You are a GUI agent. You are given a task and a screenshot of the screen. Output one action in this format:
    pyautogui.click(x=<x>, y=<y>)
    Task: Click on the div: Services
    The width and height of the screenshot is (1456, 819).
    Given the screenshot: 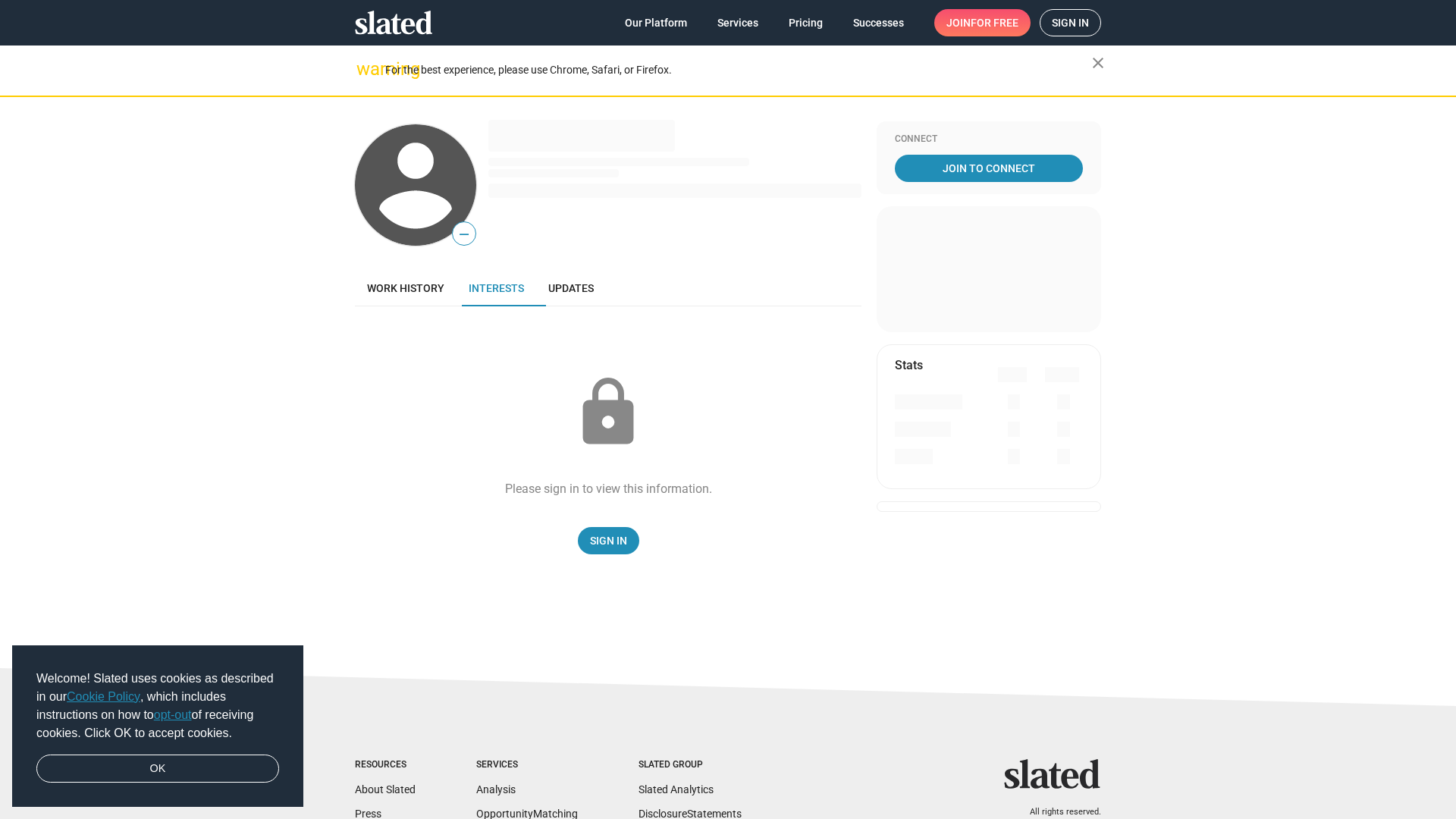 What is the action you would take?
    pyautogui.click(x=527, y=766)
    